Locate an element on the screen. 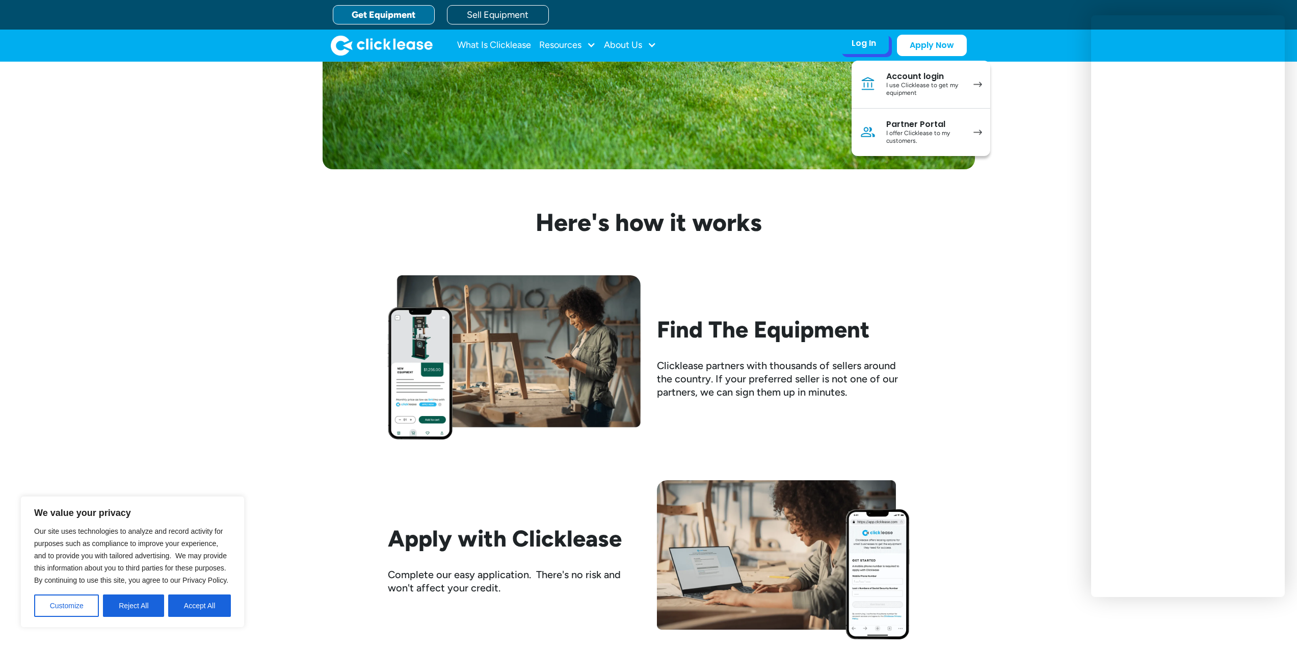  span: Our site uses technologies to analyze and record activity for purposes such as compliance to impr... is located at coordinates (131, 555).